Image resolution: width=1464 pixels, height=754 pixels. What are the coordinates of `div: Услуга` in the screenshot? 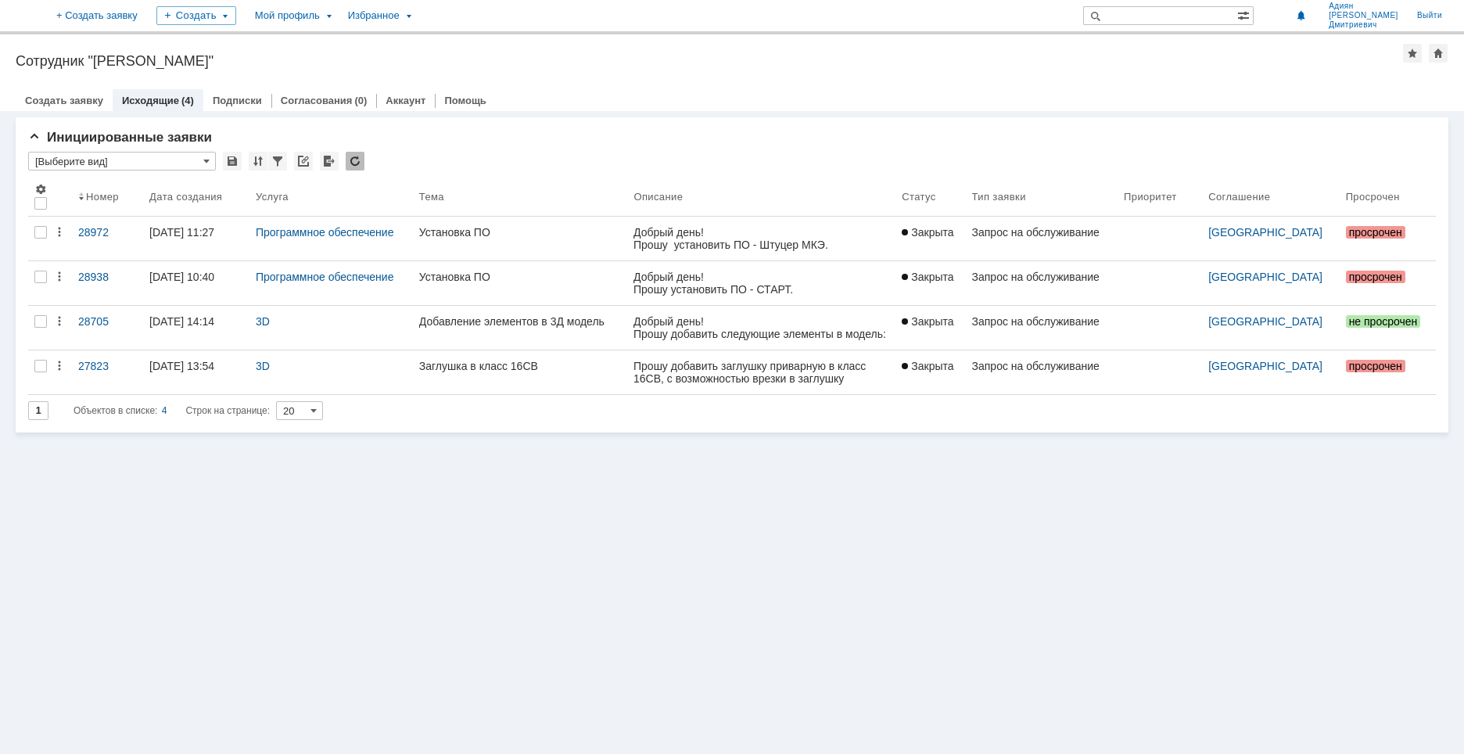 It's located at (272, 196).